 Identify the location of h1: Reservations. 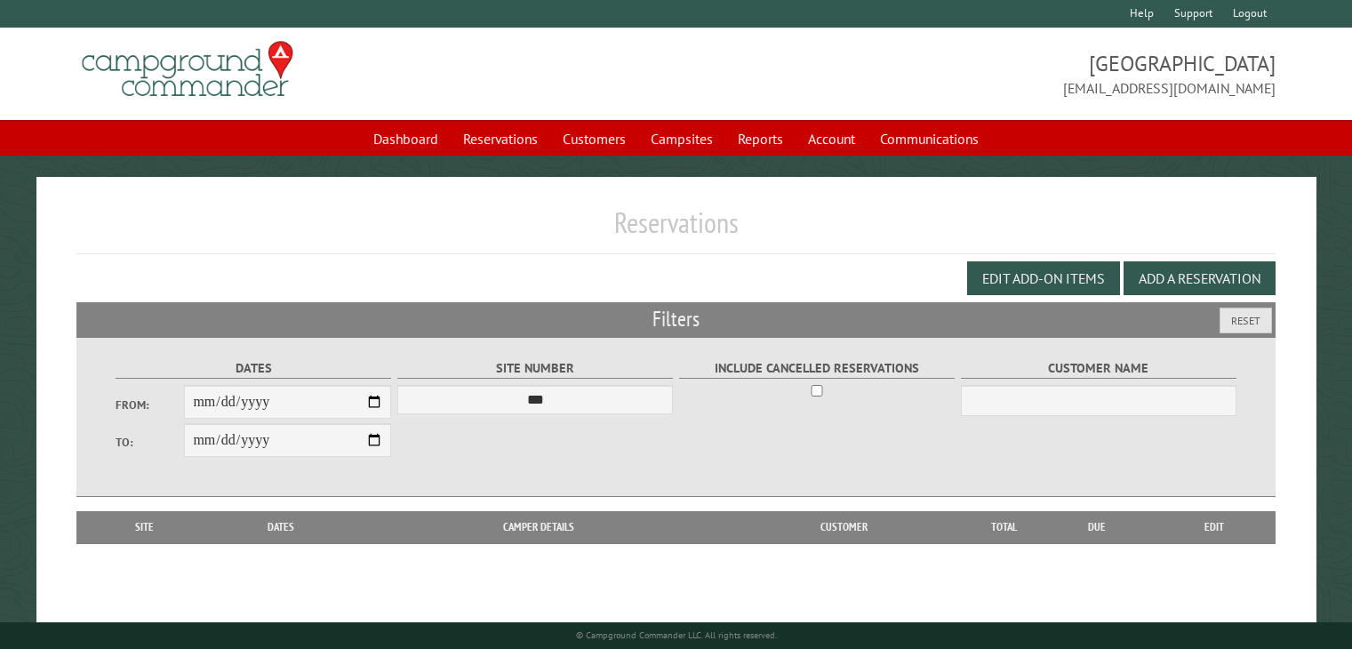
(676, 229).